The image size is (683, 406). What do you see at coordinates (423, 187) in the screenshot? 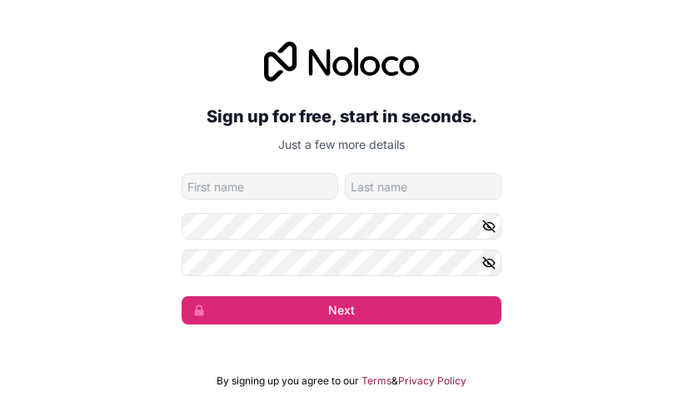
I see `input: family-name` at bounding box center [423, 187].